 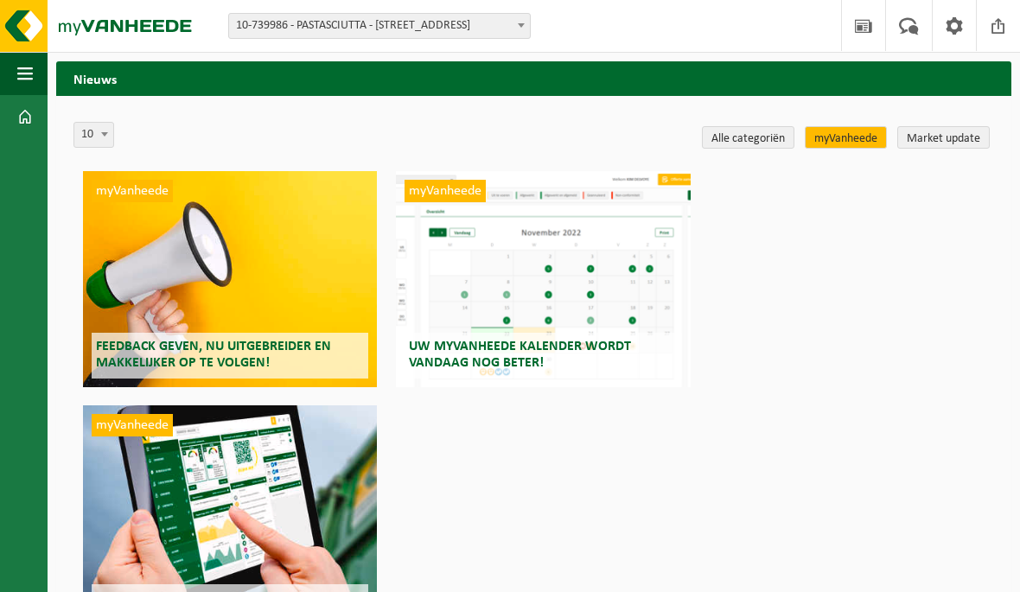 I want to click on a: myVanheede, so click(x=845, y=137).